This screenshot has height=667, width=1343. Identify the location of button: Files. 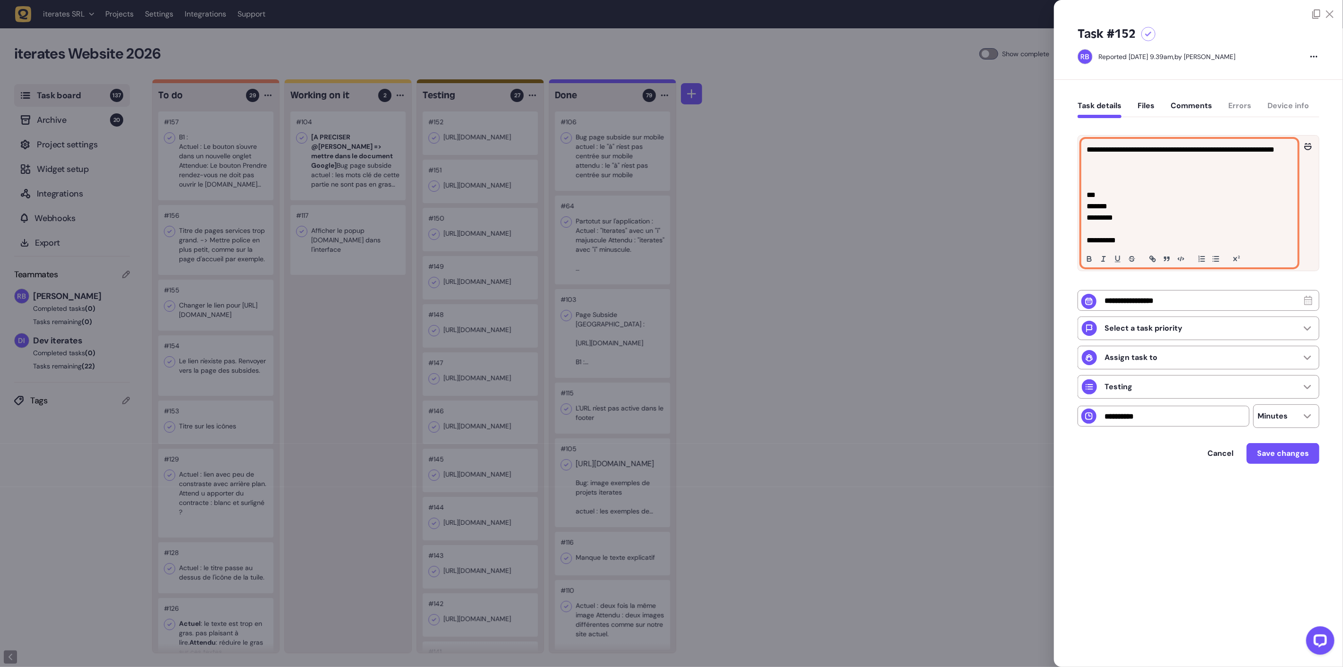
(1146, 110).